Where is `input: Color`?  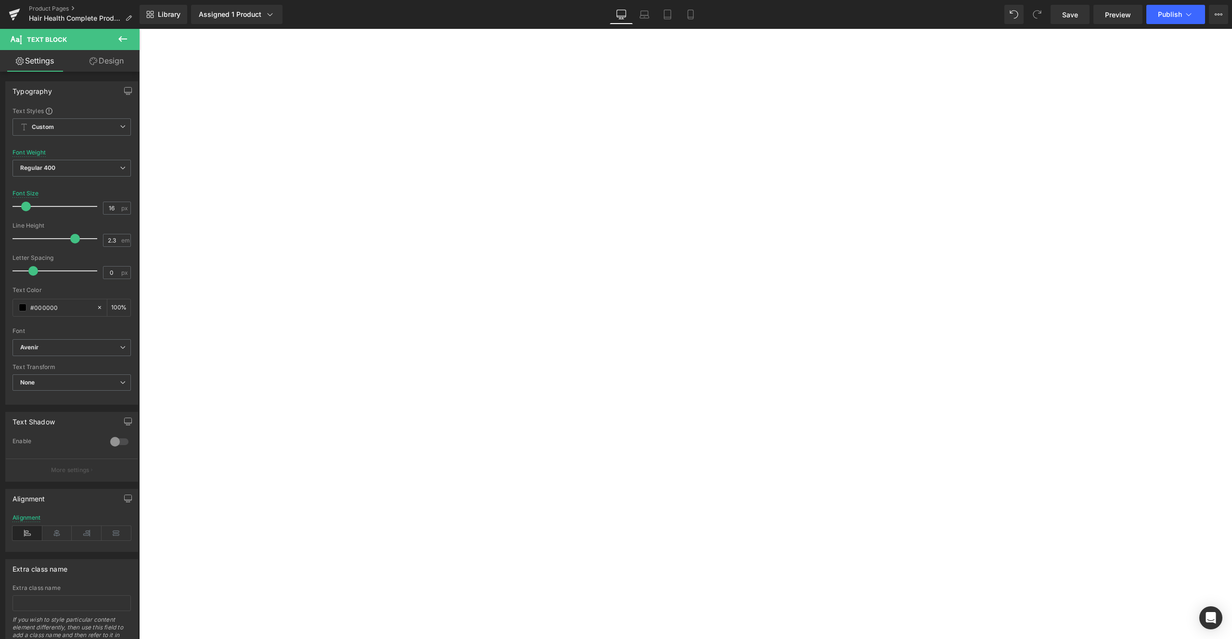
input: Color is located at coordinates (61, 307).